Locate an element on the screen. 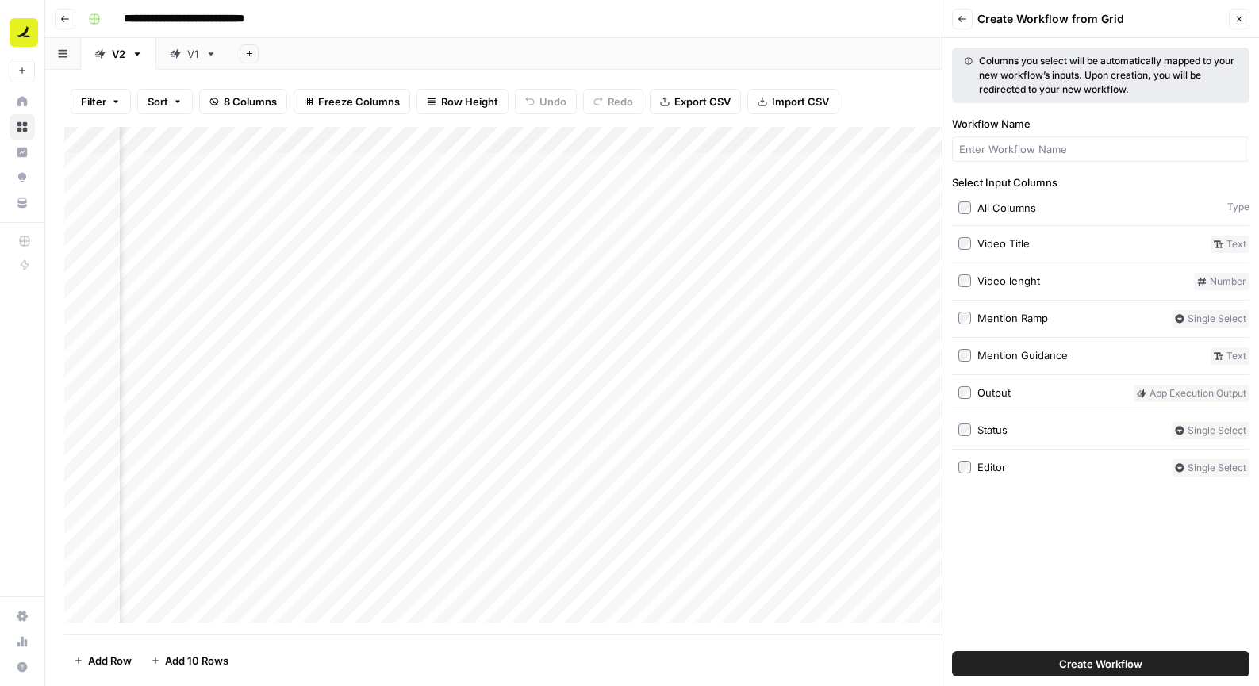  button: Workspace: Ramp is located at coordinates (22, 33).